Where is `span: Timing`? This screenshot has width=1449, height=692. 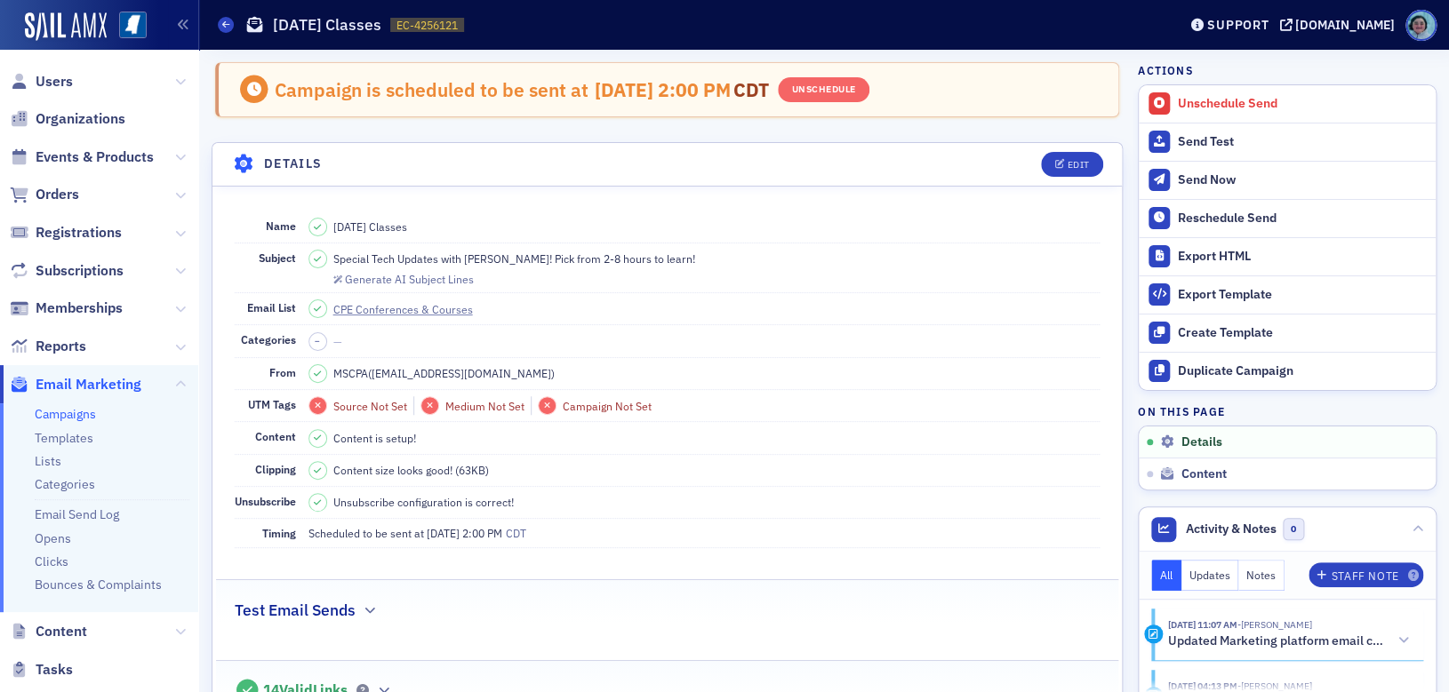 span: Timing is located at coordinates (279, 533).